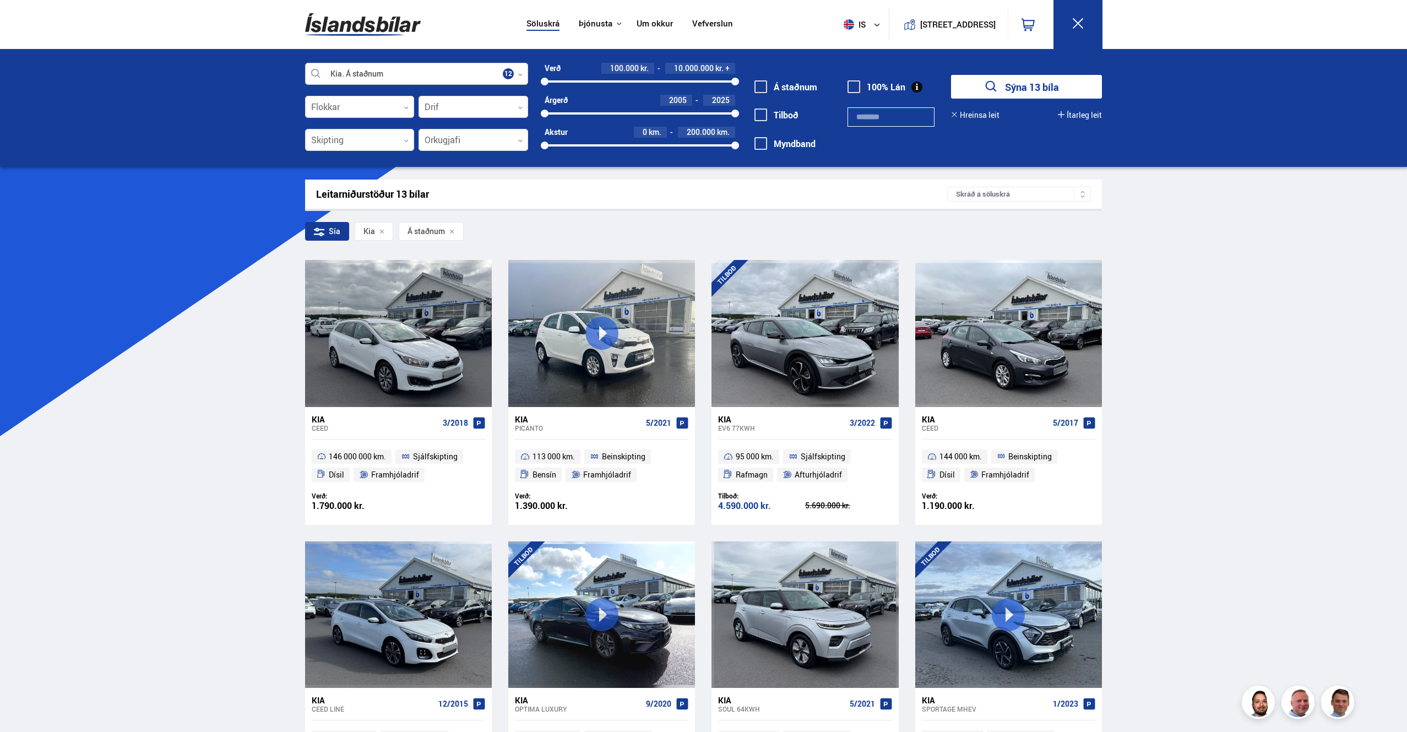 The height and width of the screenshot is (732, 1407). I want to click on a: Kia Ceed 3/2018 146 000 000 km. Sjálfskipting Dísil Framhjóladrif Verð: 1.790.000 kr., so click(398, 466).